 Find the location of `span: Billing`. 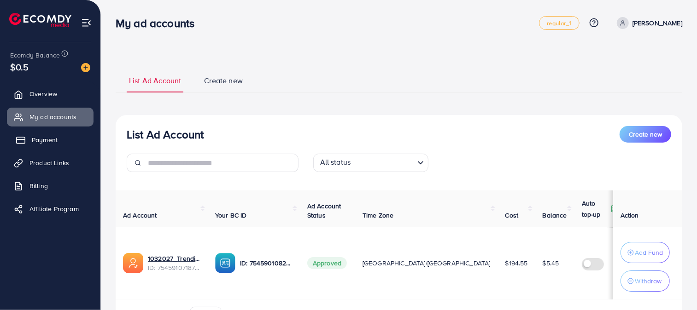

span: Billing is located at coordinates (39, 186).